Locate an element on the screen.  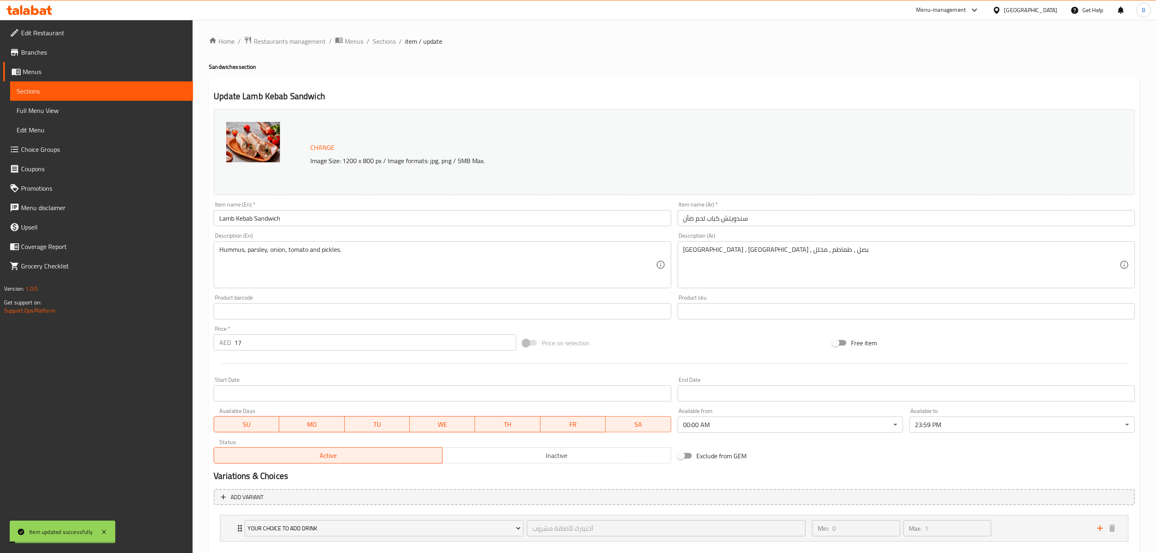
span: Coupons is located at coordinates (104, 169).